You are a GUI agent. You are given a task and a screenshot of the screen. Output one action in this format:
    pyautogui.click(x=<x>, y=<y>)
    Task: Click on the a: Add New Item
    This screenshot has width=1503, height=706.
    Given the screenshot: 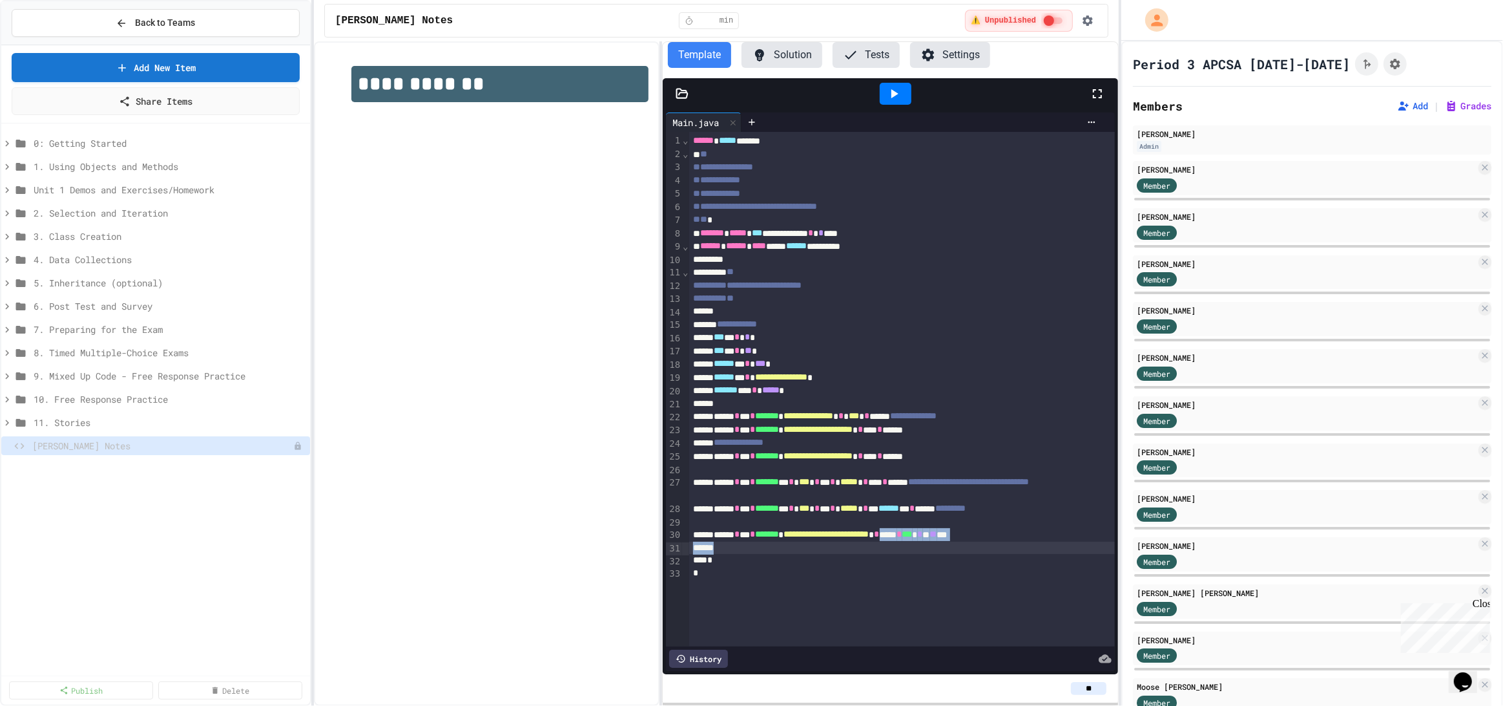 What is the action you would take?
    pyautogui.click(x=156, y=67)
    